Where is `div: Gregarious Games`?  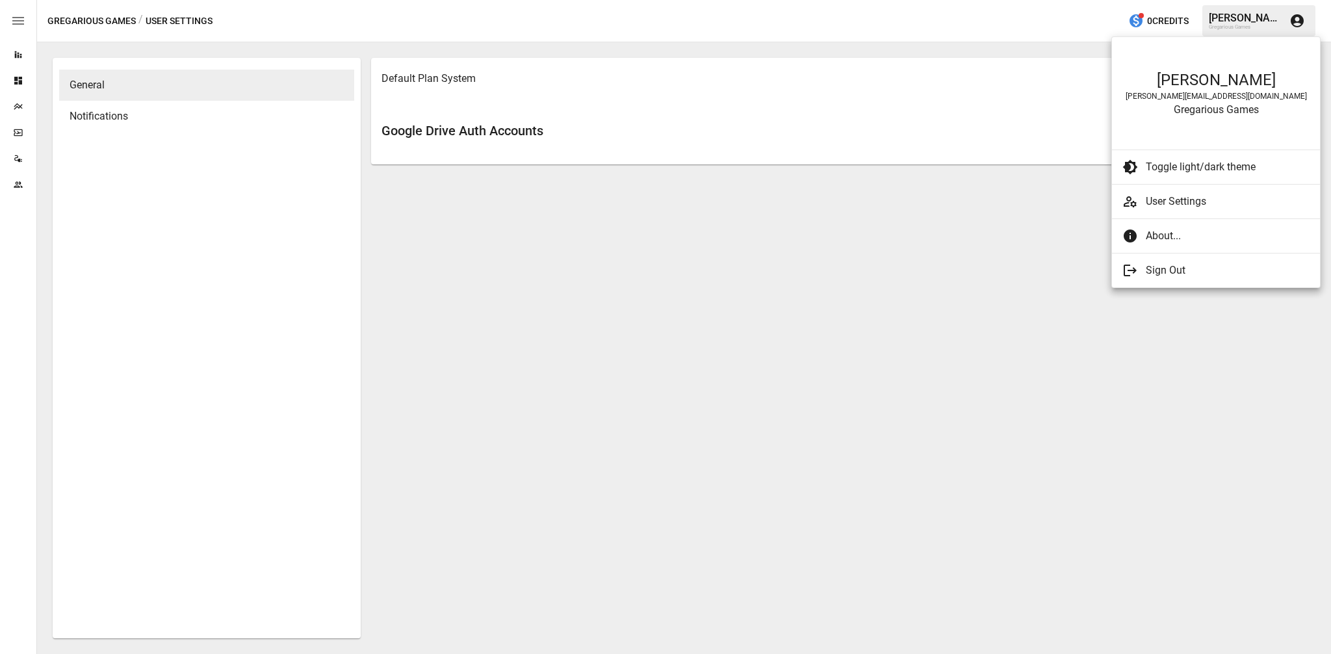 div: Gregarious Games is located at coordinates (1216, 109).